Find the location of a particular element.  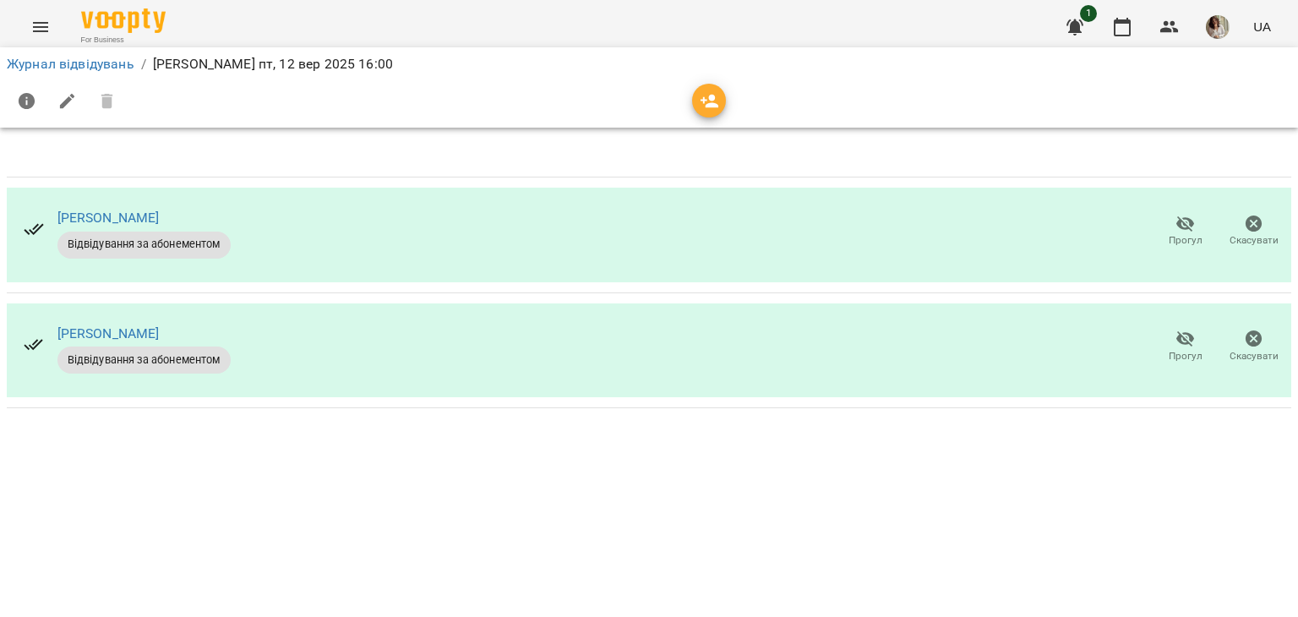

img: Voopty Logo is located at coordinates (123, 20).